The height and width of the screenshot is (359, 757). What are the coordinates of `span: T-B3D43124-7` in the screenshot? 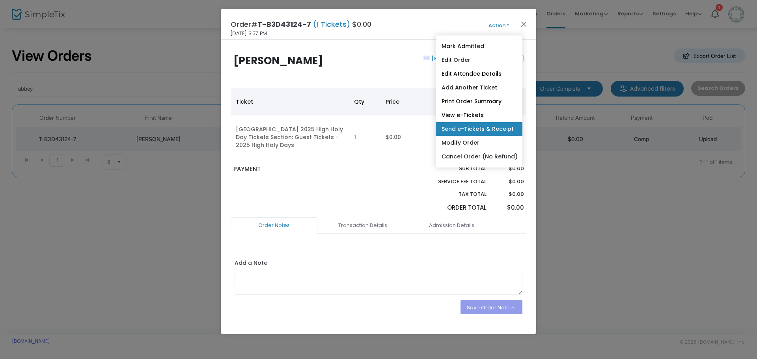 It's located at (284, 24).